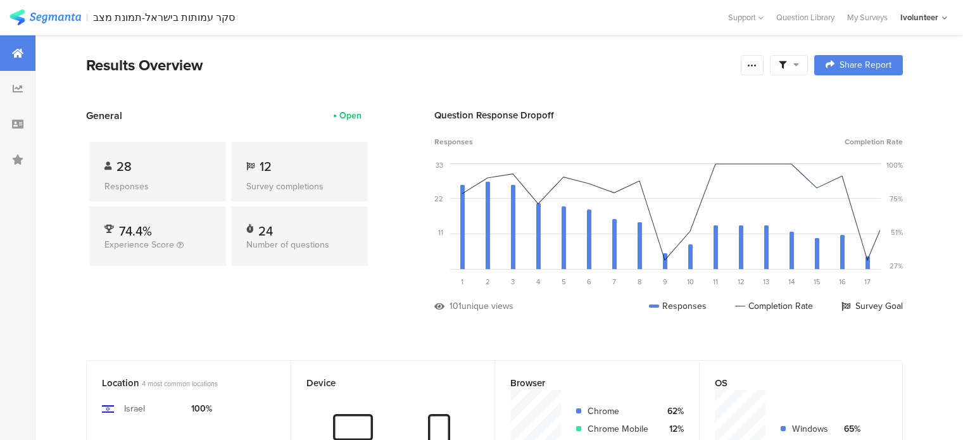  Describe the element at coordinates (866, 65) in the screenshot. I see `span: Share Report` at that location.